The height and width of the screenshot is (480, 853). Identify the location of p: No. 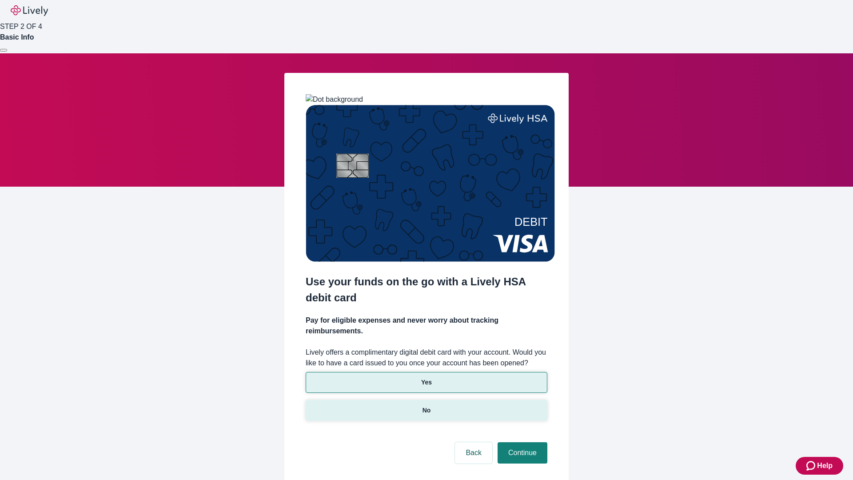
(426, 410).